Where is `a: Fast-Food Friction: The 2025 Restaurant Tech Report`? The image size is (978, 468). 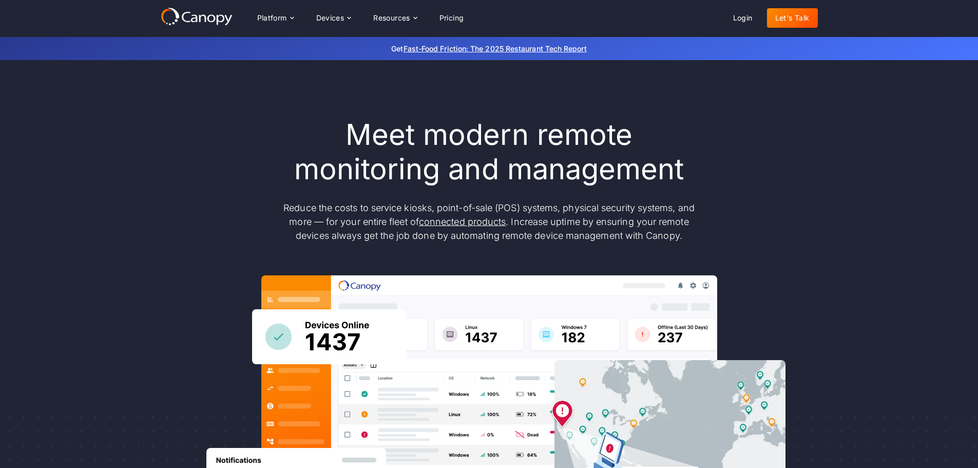
a: Fast-Food Friction: The 2025 Restaurant Tech Report is located at coordinates (495, 48).